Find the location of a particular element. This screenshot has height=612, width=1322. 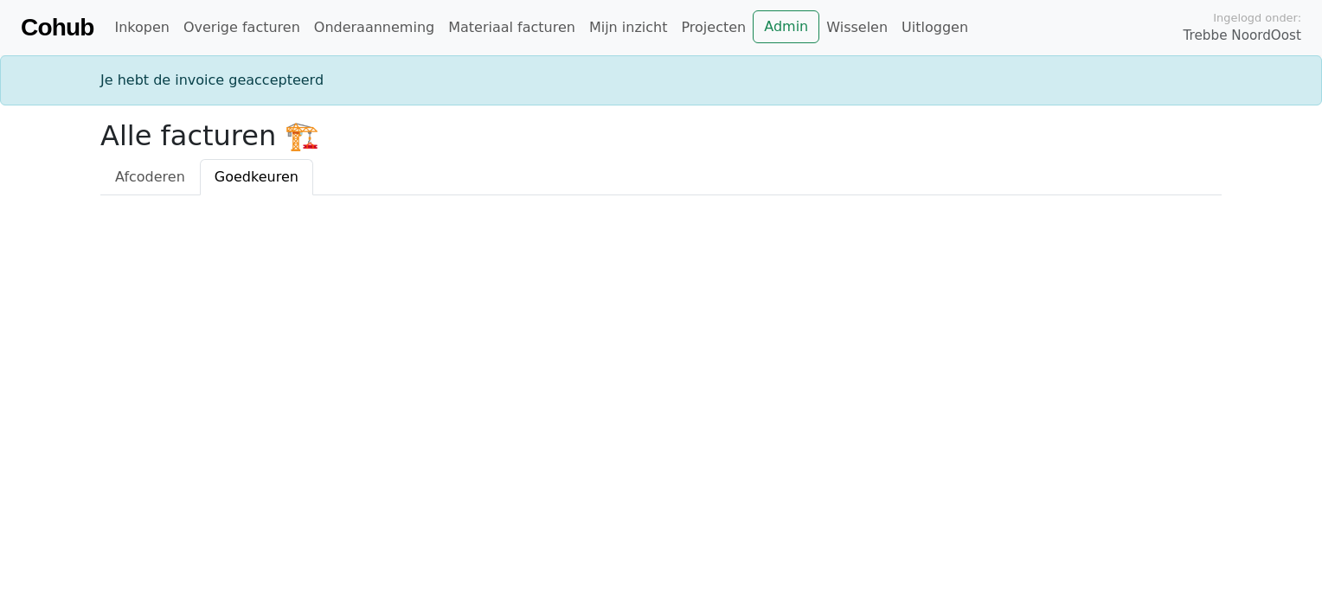

span: Afcoderen is located at coordinates (150, 176).